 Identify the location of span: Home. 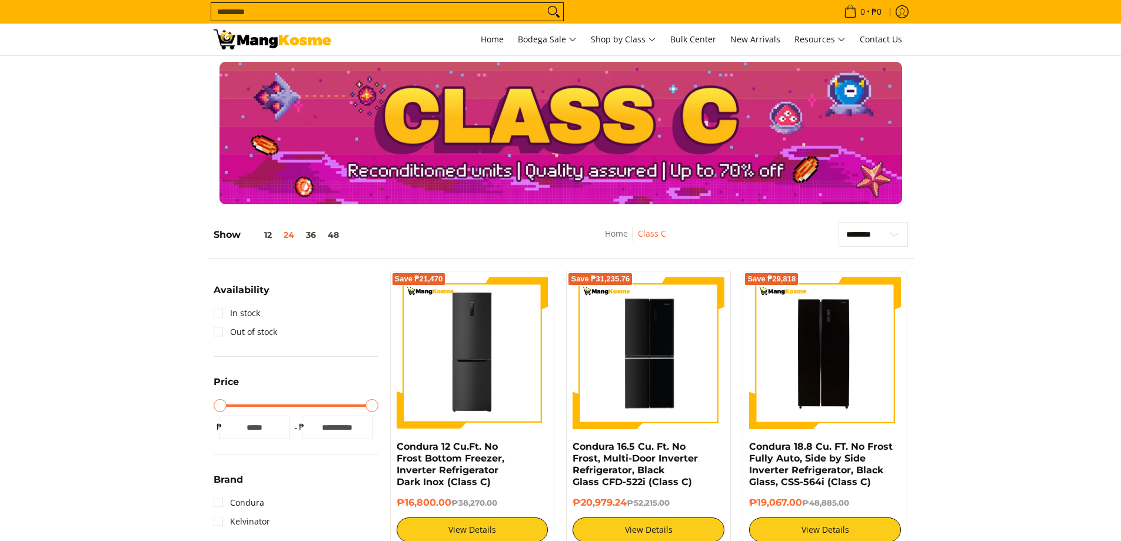
(492, 39).